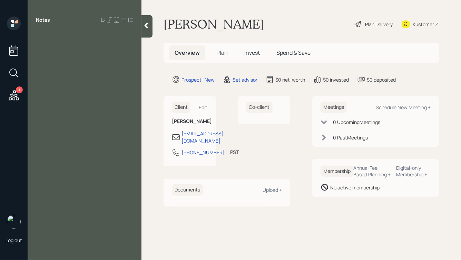  Describe the element at coordinates (252, 53) in the screenshot. I see `span: Invest` at that location.